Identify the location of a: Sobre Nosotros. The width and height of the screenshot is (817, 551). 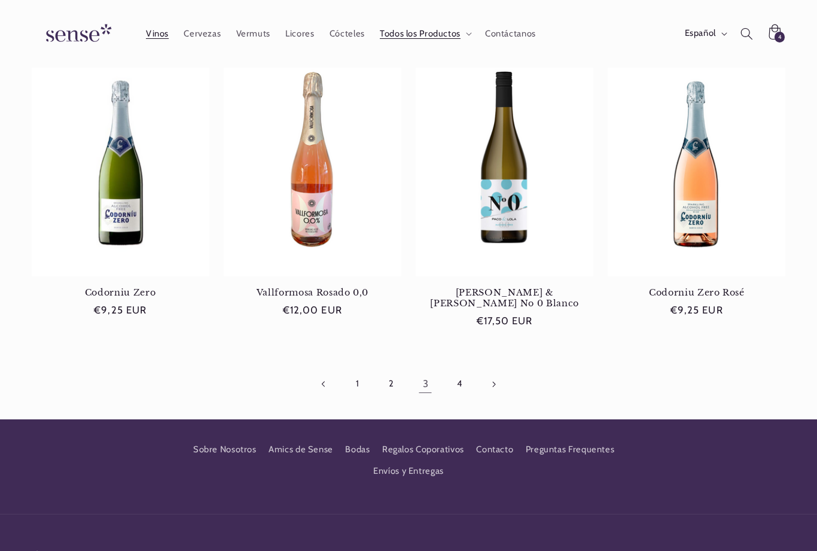
(225, 451).